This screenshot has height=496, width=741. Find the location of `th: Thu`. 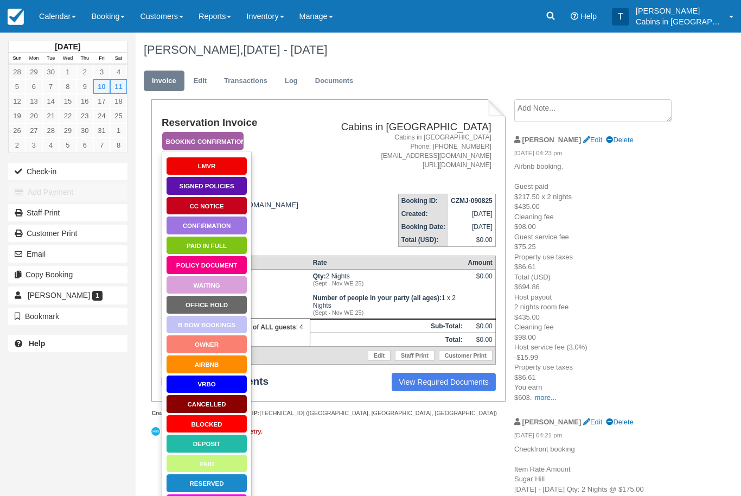

th: Thu is located at coordinates (85, 59).